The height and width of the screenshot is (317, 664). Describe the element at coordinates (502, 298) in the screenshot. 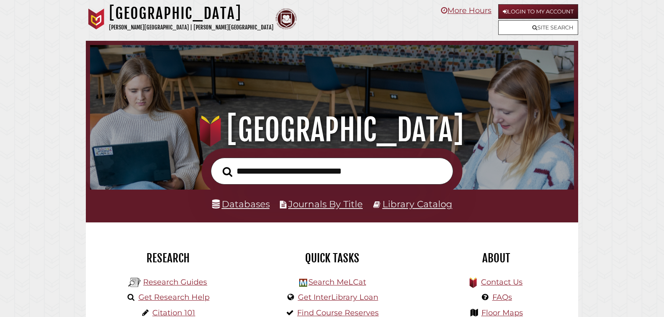

I see `a: FAQs` at that location.